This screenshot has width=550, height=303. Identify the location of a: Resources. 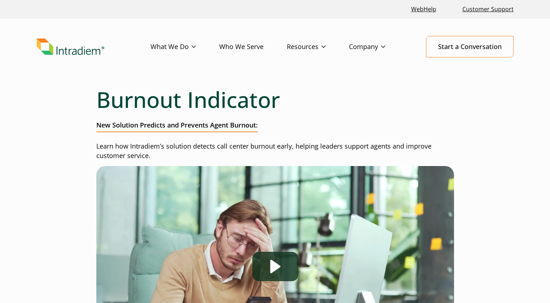
(318, 47).